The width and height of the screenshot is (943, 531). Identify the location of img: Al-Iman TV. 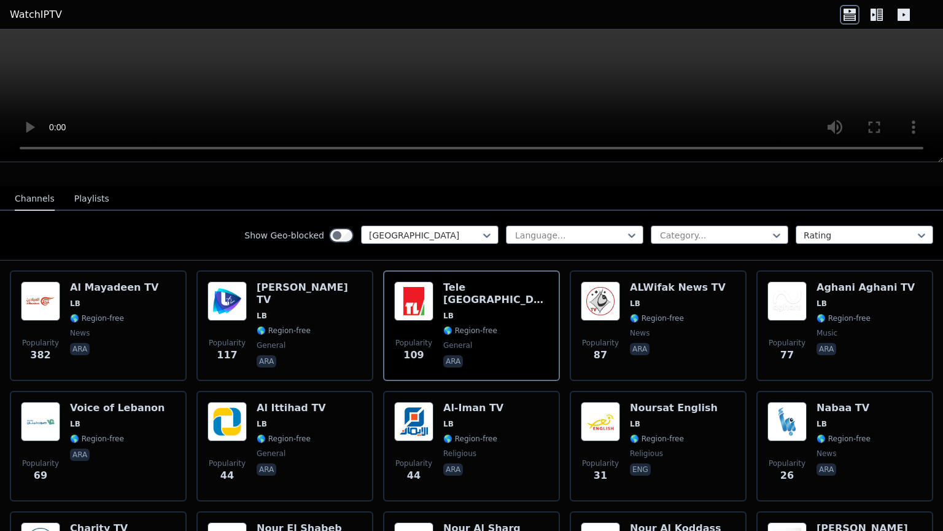
(414, 421).